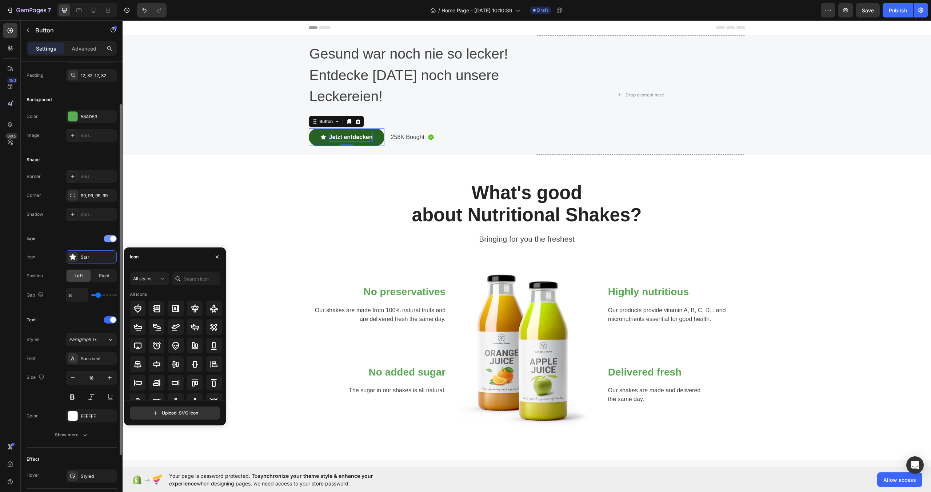 The image size is (931, 492). Describe the element at coordinates (36, 295) in the screenshot. I see `div: Gap` at that location.